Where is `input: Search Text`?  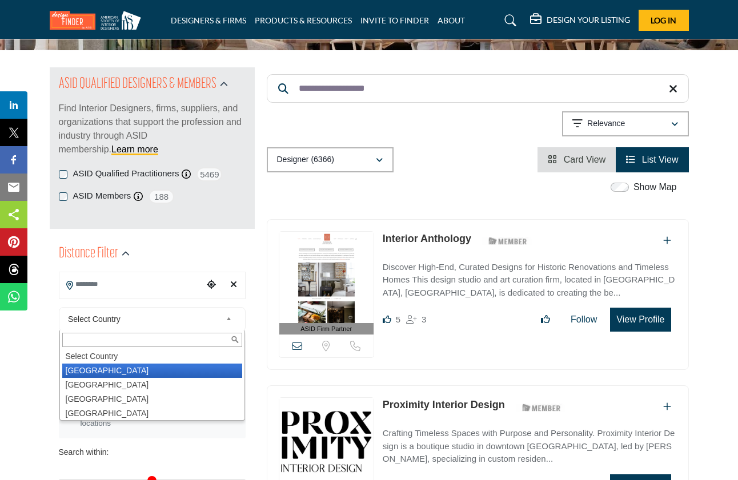 input: Search Text is located at coordinates (152, 340).